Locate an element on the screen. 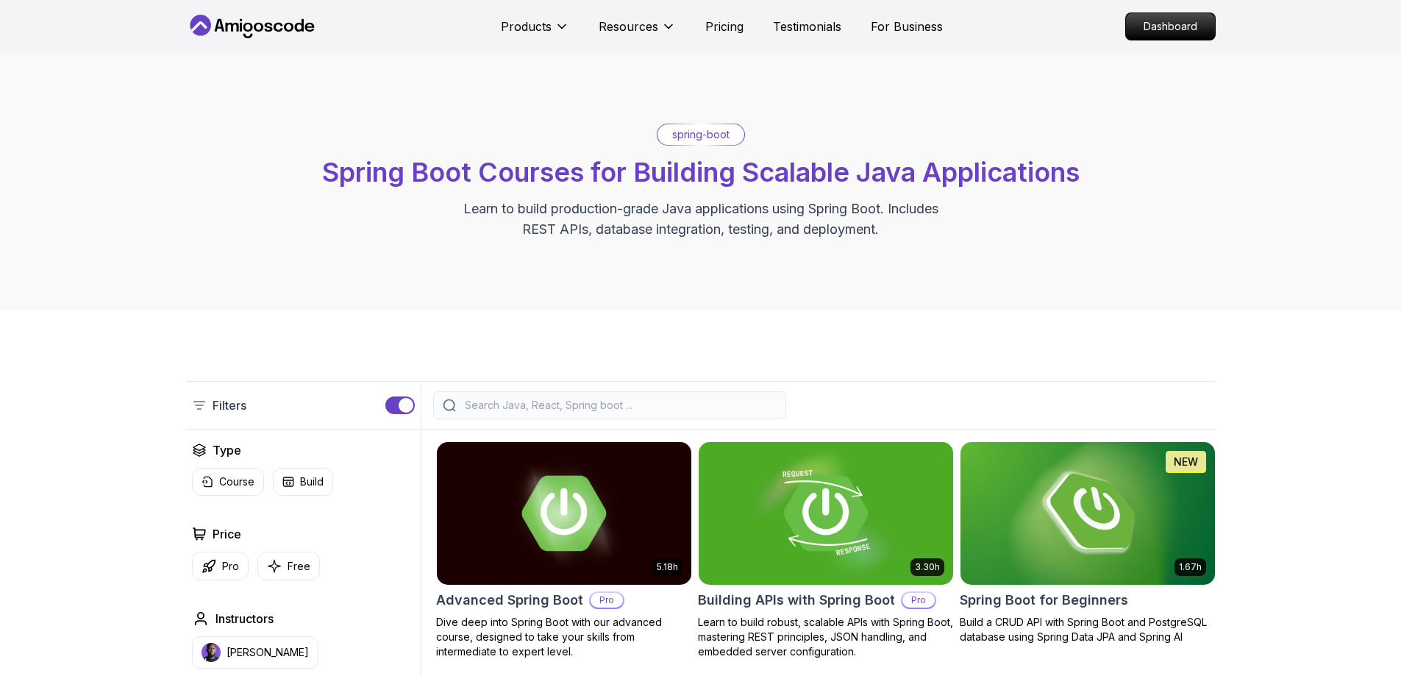 This screenshot has width=1401, height=676. p: 3.30h is located at coordinates (927, 567).